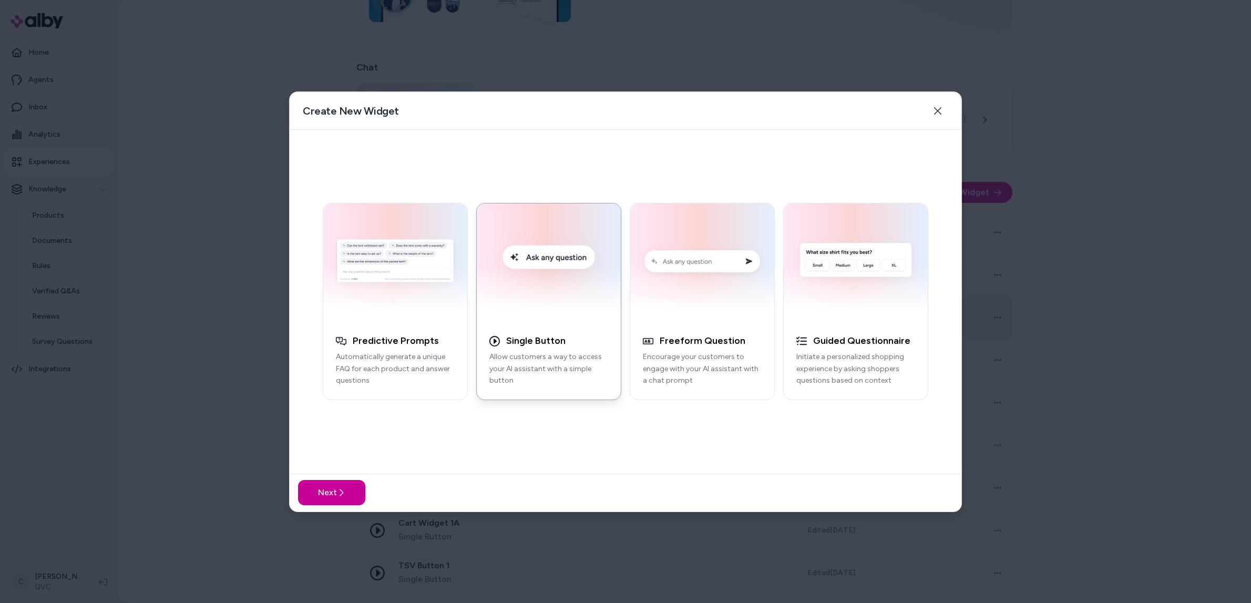 The width and height of the screenshot is (1251, 603). I want to click on img: Conversation Prompt Example, so click(702, 263).